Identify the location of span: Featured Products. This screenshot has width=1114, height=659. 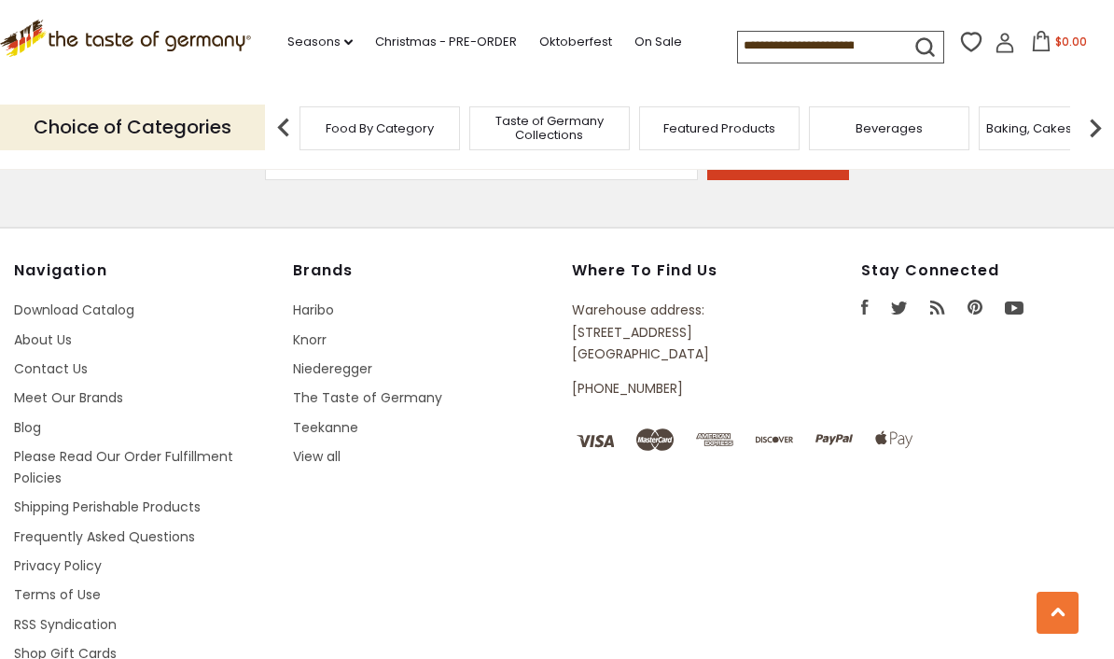
(719, 128).